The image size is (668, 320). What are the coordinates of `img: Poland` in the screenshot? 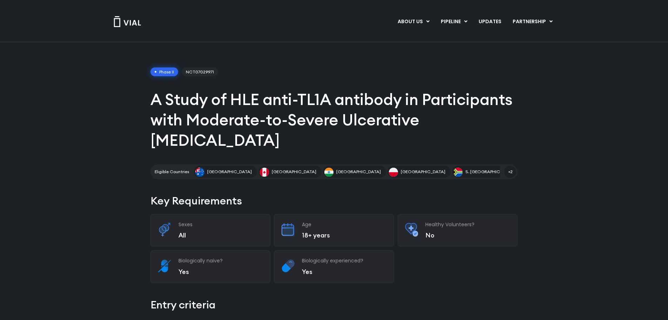 It's located at (394, 172).